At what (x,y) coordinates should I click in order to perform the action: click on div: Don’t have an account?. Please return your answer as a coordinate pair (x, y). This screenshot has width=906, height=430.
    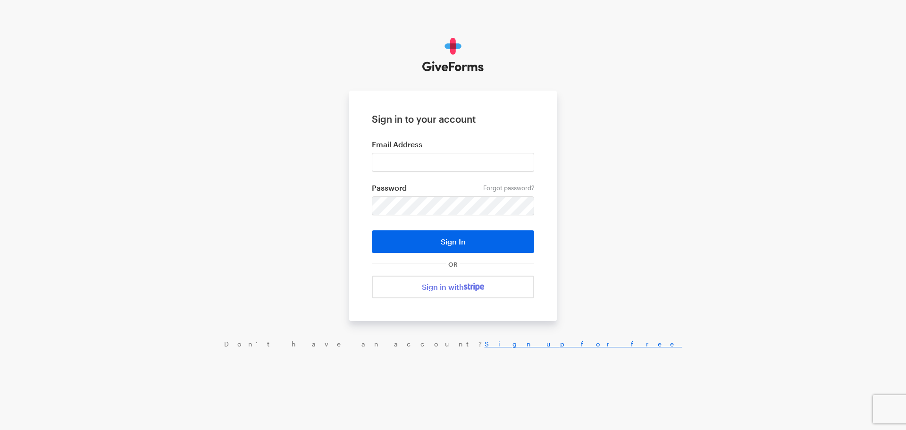
    Looking at the image, I should click on (453, 344).